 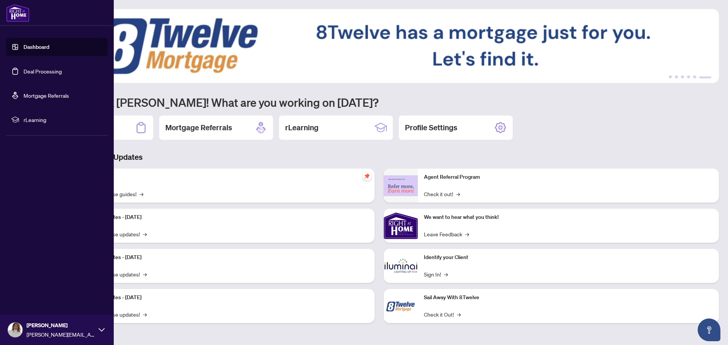 What do you see at coordinates (442, 194) in the screenshot?
I see `a: Check it out!→` at bounding box center [442, 194].